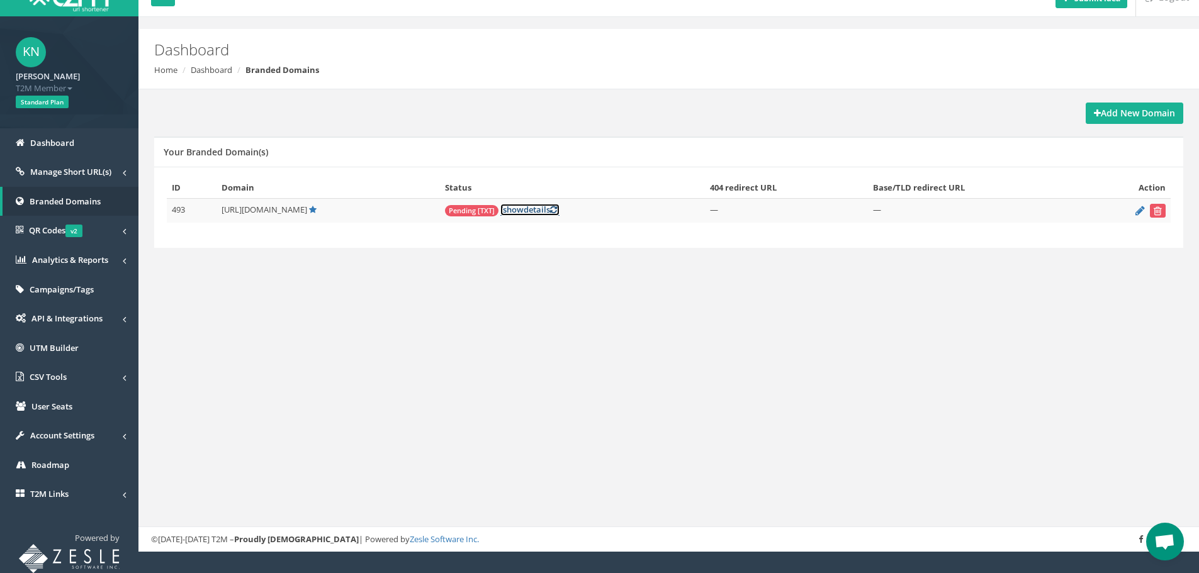  I want to click on span: UTM Builder, so click(54, 348).